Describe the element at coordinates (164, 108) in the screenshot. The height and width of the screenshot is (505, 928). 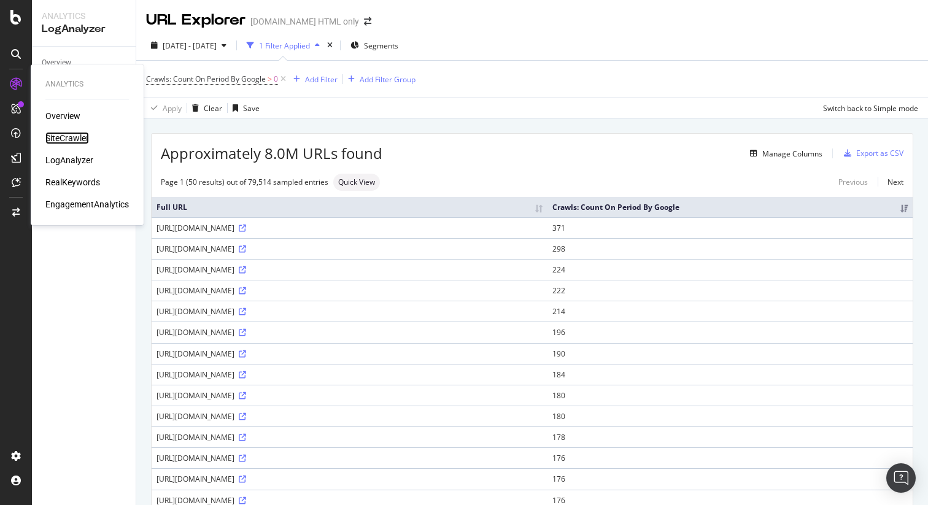
I see `button: Apply` at that location.